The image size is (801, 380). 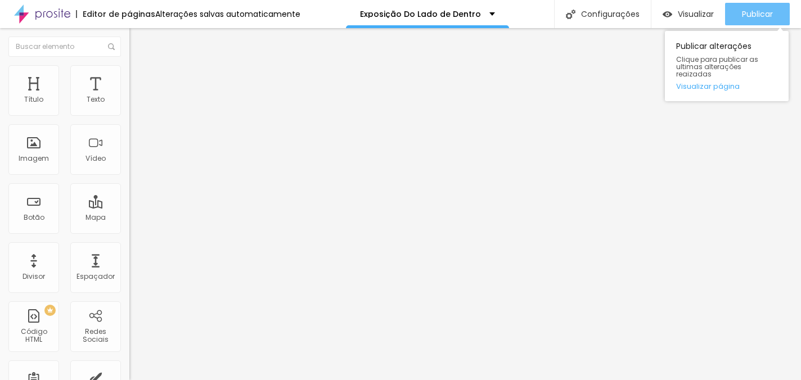 What do you see at coordinates (95, 336) in the screenshot?
I see `div: Redes Sociais` at bounding box center [95, 336].